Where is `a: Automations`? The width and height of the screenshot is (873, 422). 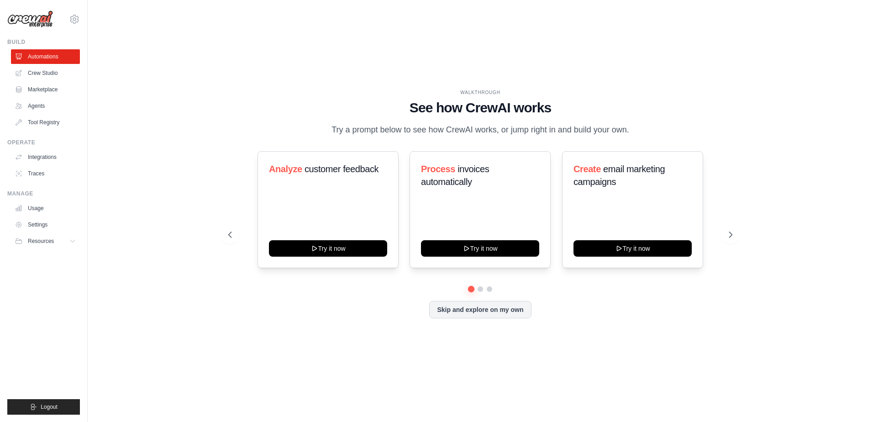 a: Automations is located at coordinates (45, 57).